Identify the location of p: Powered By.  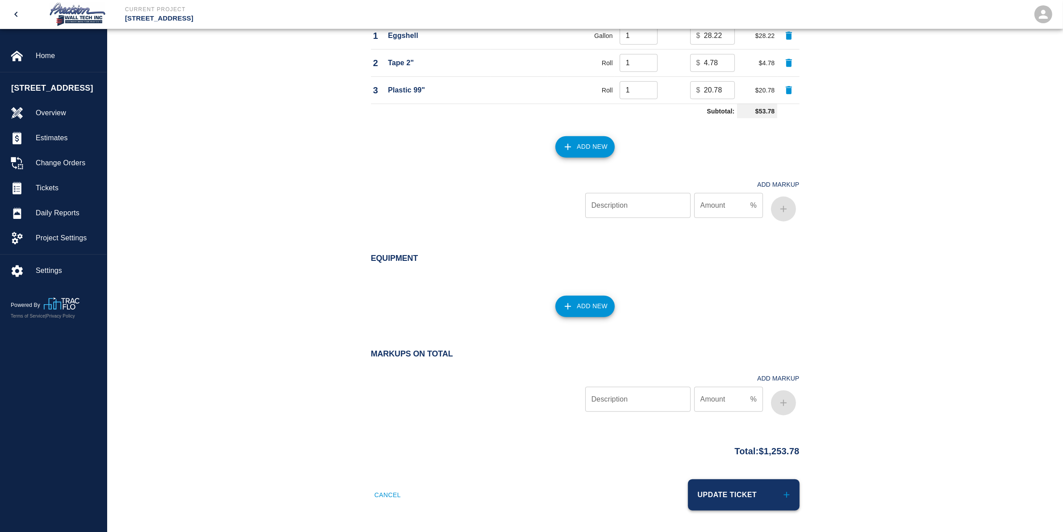
(27, 305).